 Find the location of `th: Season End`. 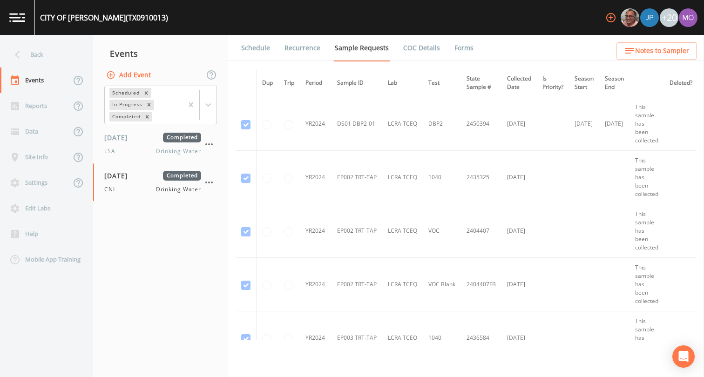

th: Season End is located at coordinates (615, 83).